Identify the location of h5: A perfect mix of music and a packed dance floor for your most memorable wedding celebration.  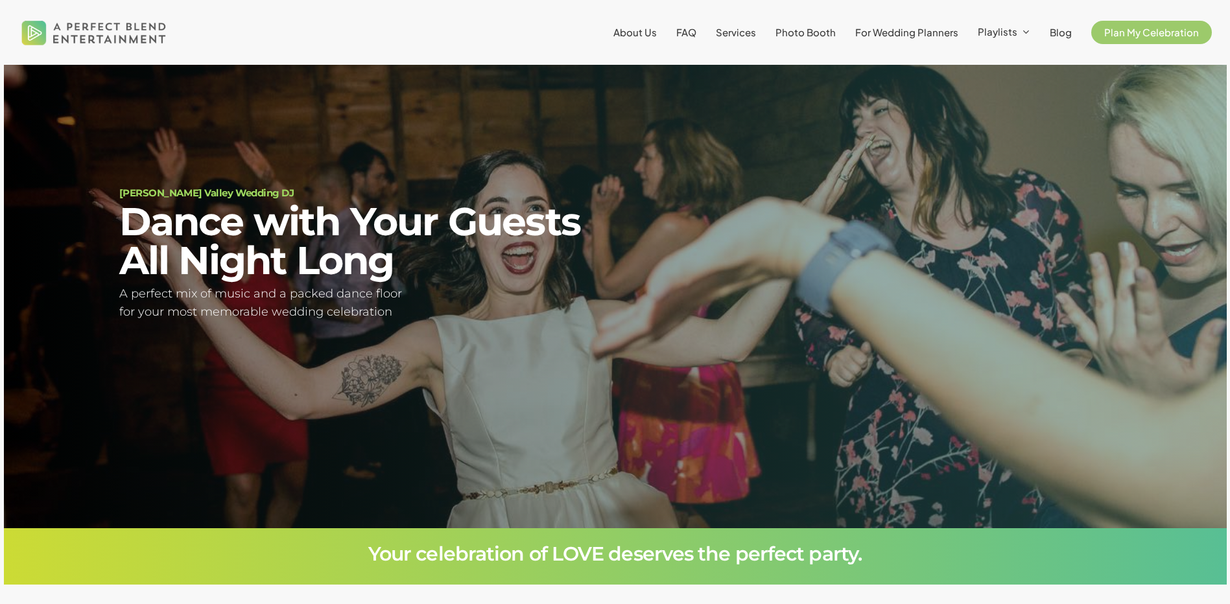
(359, 303).